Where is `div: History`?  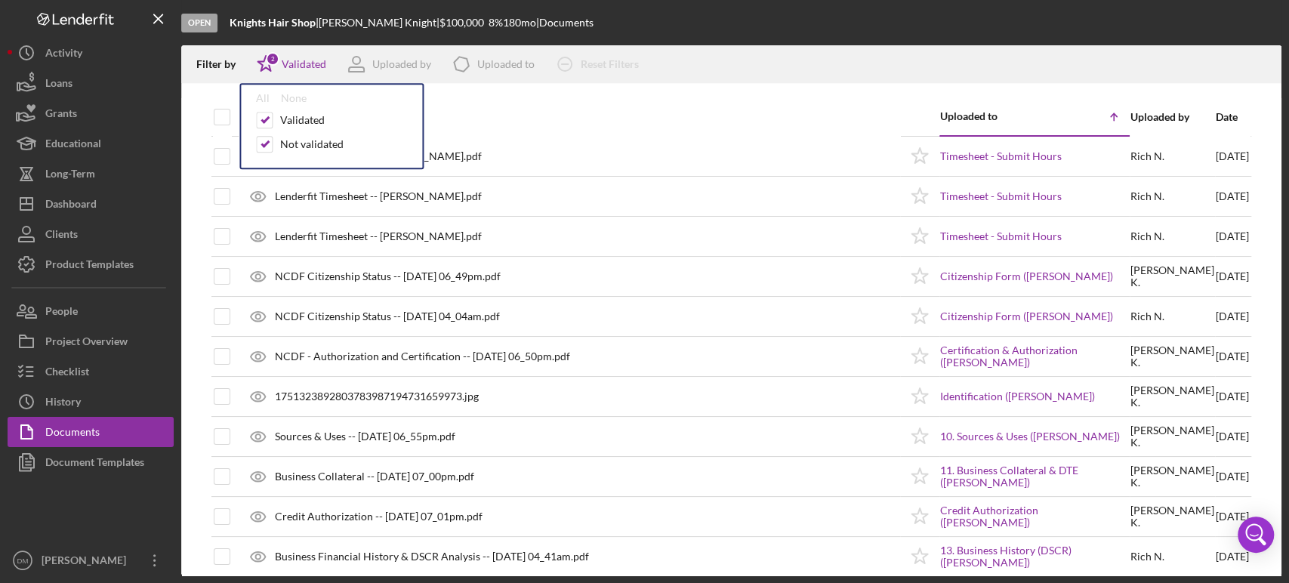 div: History is located at coordinates (63, 403).